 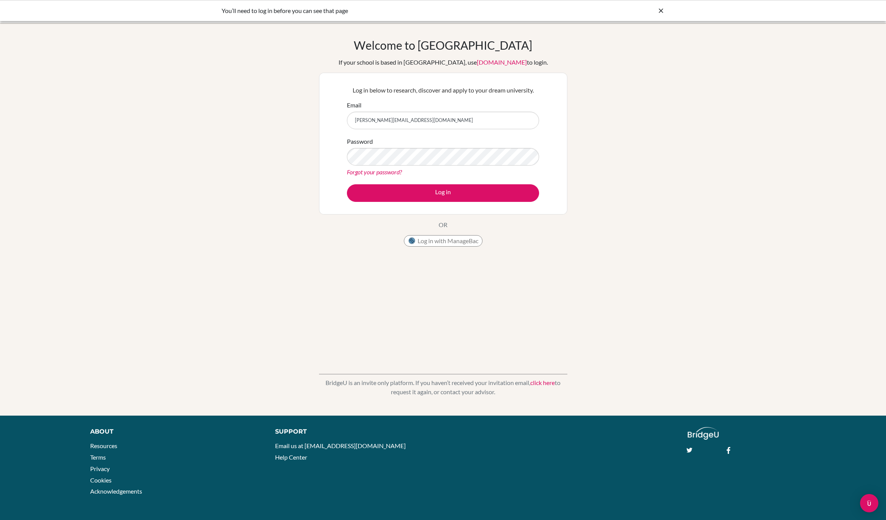 I want to click on label: Email, so click(x=354, y=105).